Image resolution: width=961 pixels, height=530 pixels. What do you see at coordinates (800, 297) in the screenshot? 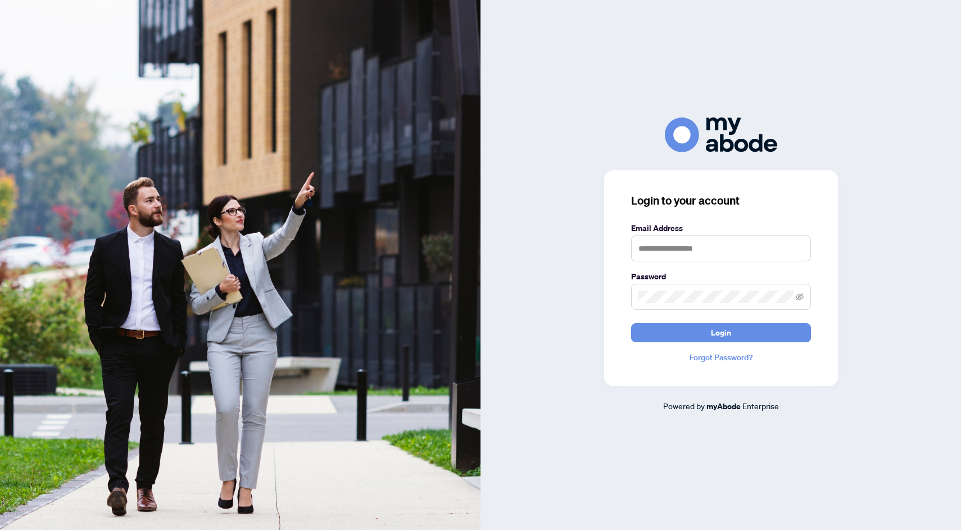
I see `span: eye-invisible` at bounding box center [800, 297].